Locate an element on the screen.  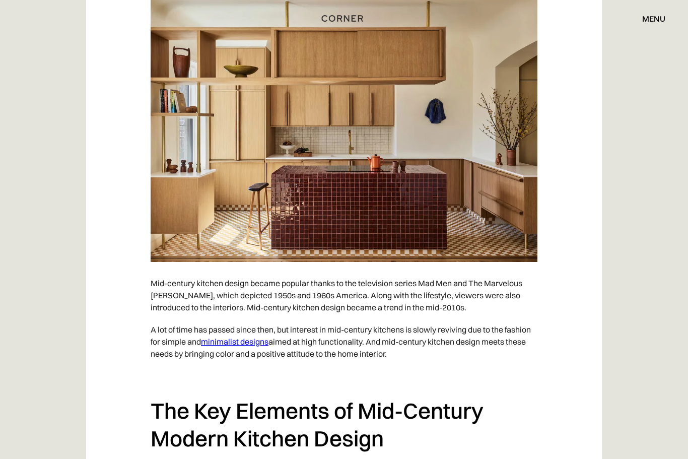
p: A lot of time has passed since then, but interest in mid-century kitchens is slowly reviving due ... is located at coordinates (344, 342).